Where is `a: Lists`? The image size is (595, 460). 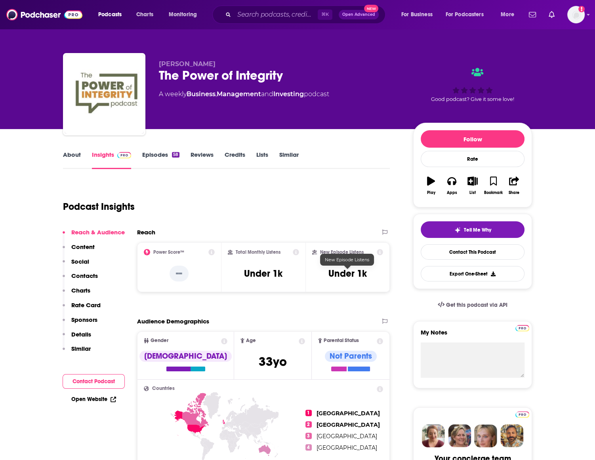
a: Lists is located at coordinates (262, 160).